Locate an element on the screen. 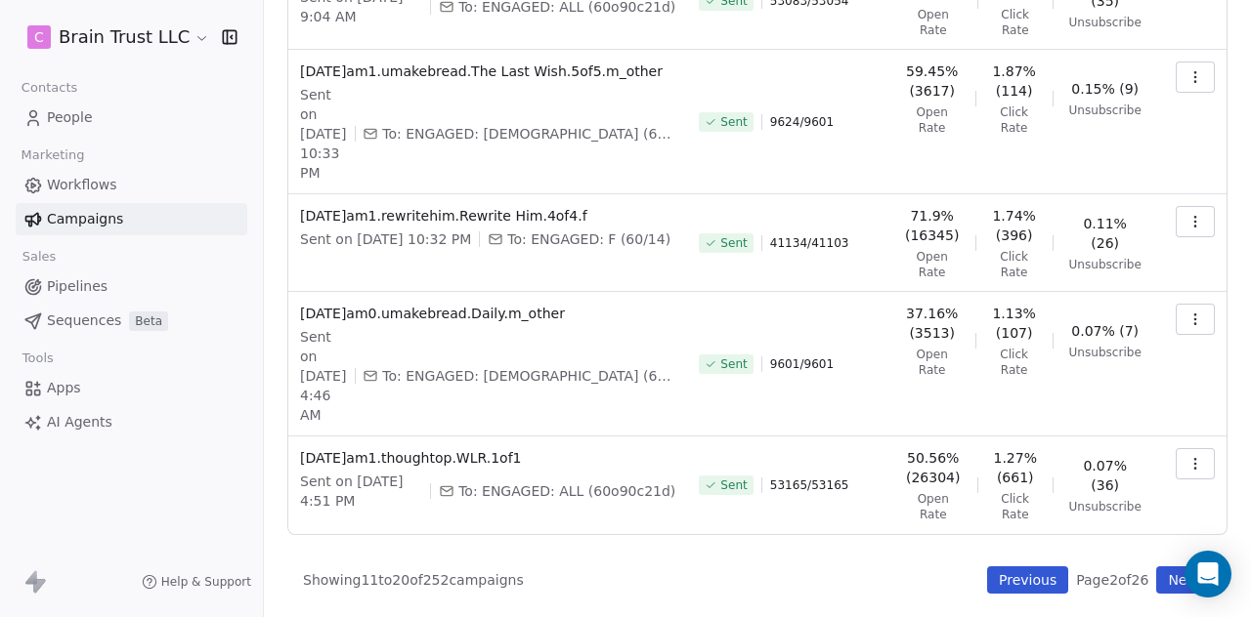  span: Campaigns is located at coordinates (85, 219).